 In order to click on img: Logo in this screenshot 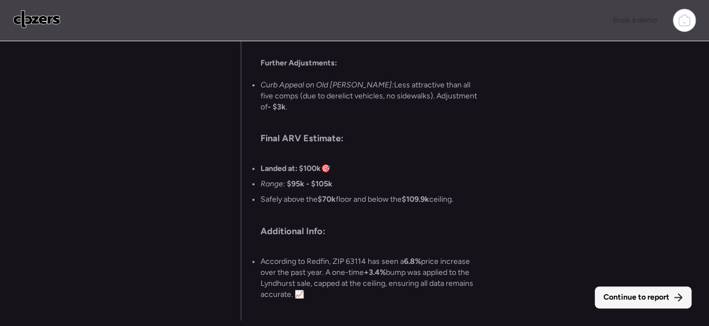, I will do `click(37, 19)`.